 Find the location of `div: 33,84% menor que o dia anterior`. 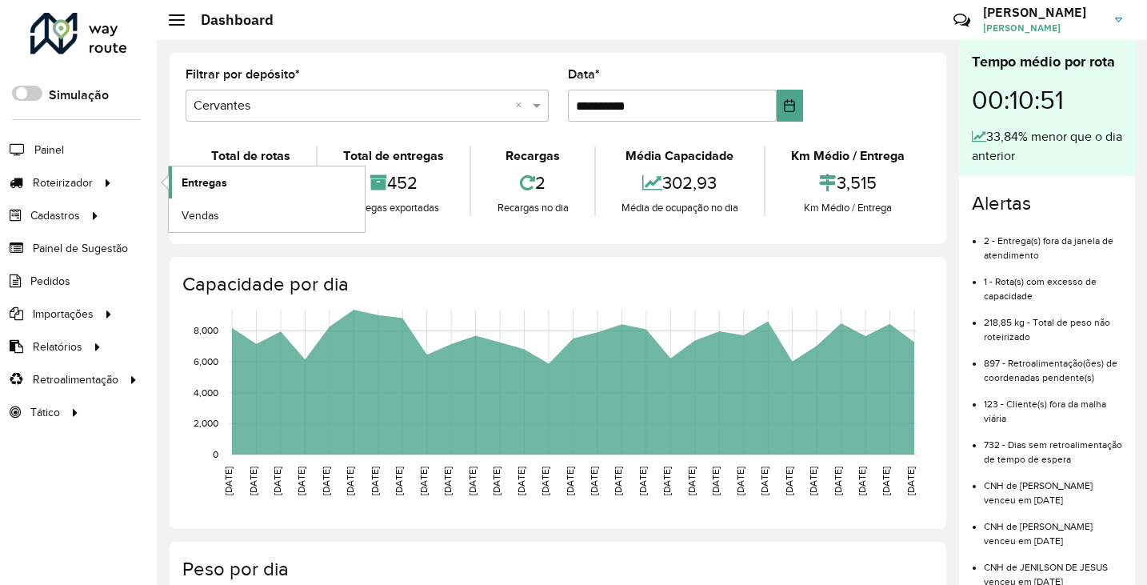

div: 33,84% menor que o dia anterior is located at coordinates (1047, 146).